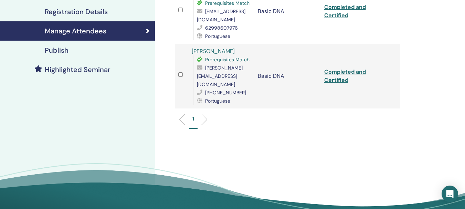  What do you see at coordinates (77, 70) in the screenshot?
I see `h4: Highlighted Seminar` at bounding box center [77, 70].